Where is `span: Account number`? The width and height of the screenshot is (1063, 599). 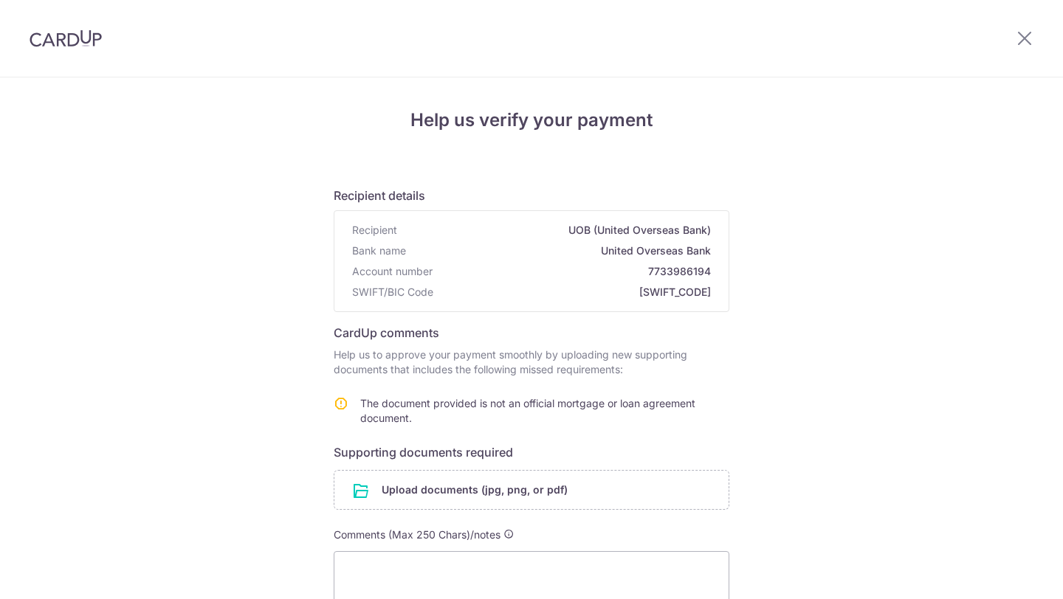
span: Account number is located at coordinates (392, 272).